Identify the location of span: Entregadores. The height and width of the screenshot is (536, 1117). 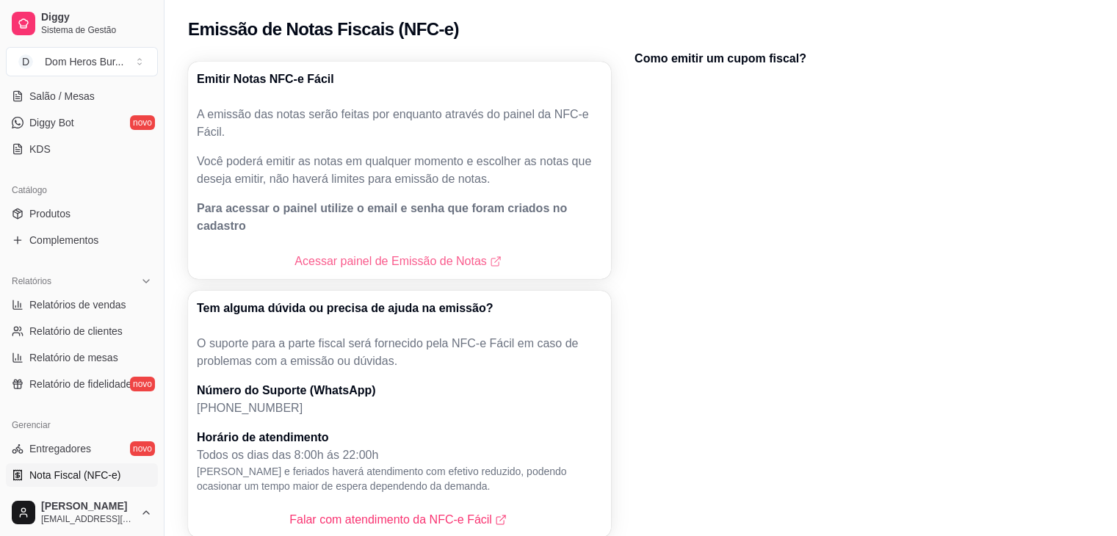
(60, 449).